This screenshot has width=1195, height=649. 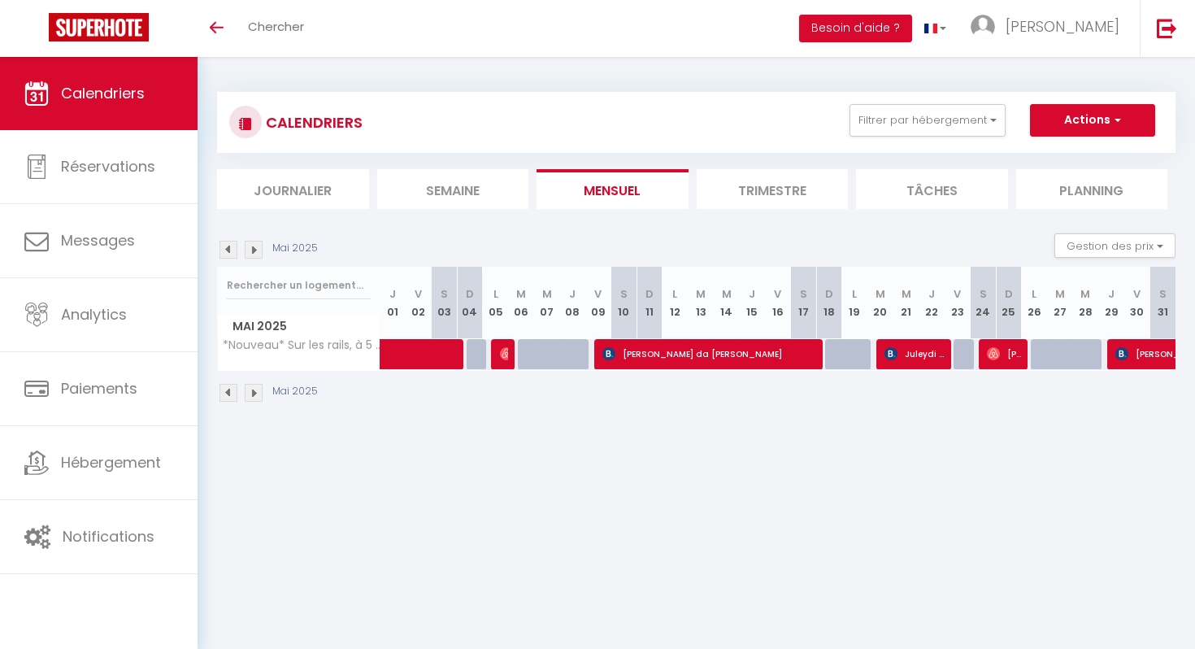 What do you see at coordinates (1093, 120) in the screenshot?
I see `button: Actions` at bounding box center [1093, 120].